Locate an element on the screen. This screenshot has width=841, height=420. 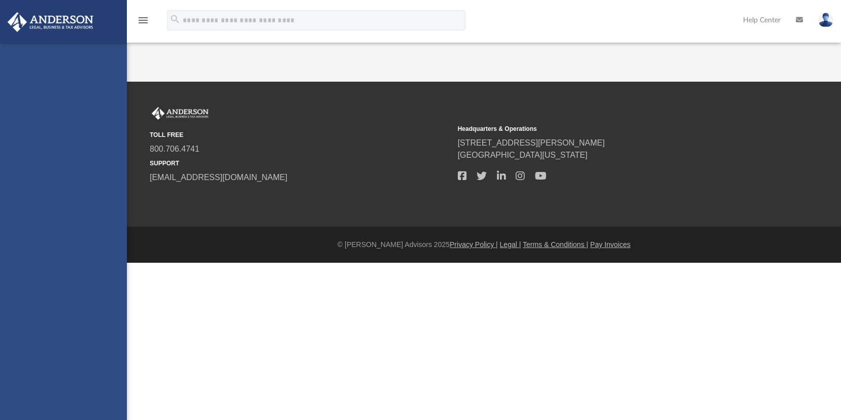
i: menu is located at coordinates (143, 20).